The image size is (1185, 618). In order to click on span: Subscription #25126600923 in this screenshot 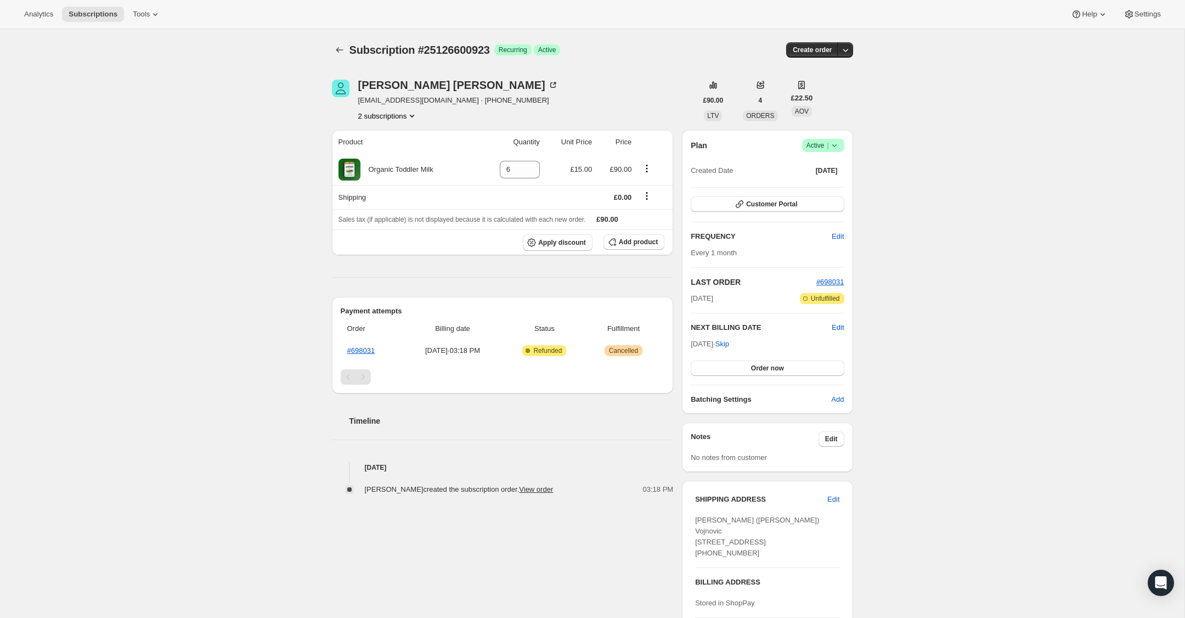, I will do `click(420, 50)`.